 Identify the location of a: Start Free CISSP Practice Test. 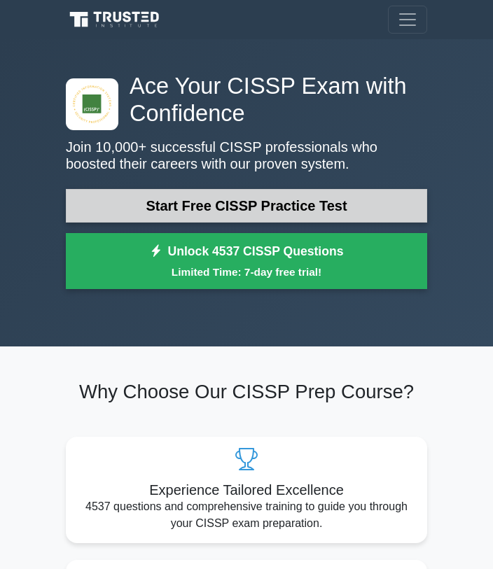
(246, 206).